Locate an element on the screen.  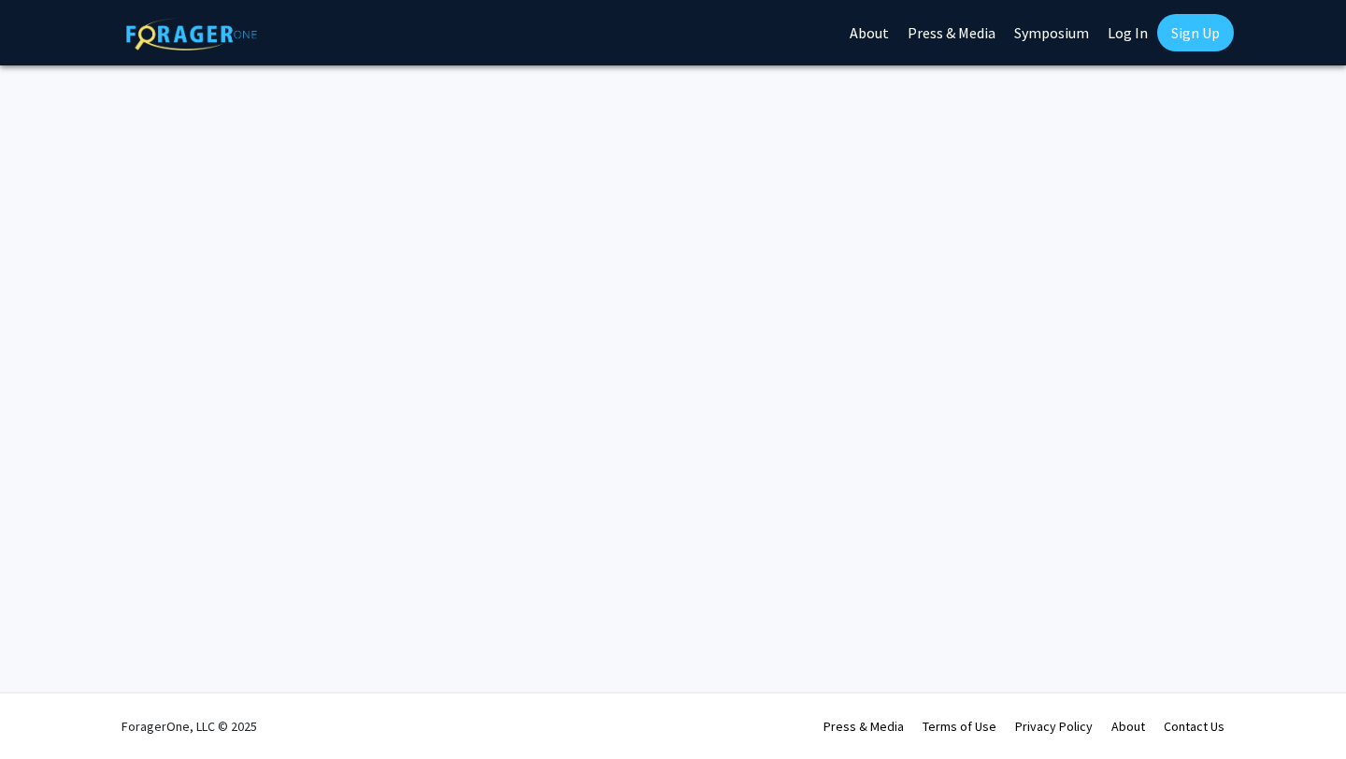
a: About is located at coordinates (1128, 726).